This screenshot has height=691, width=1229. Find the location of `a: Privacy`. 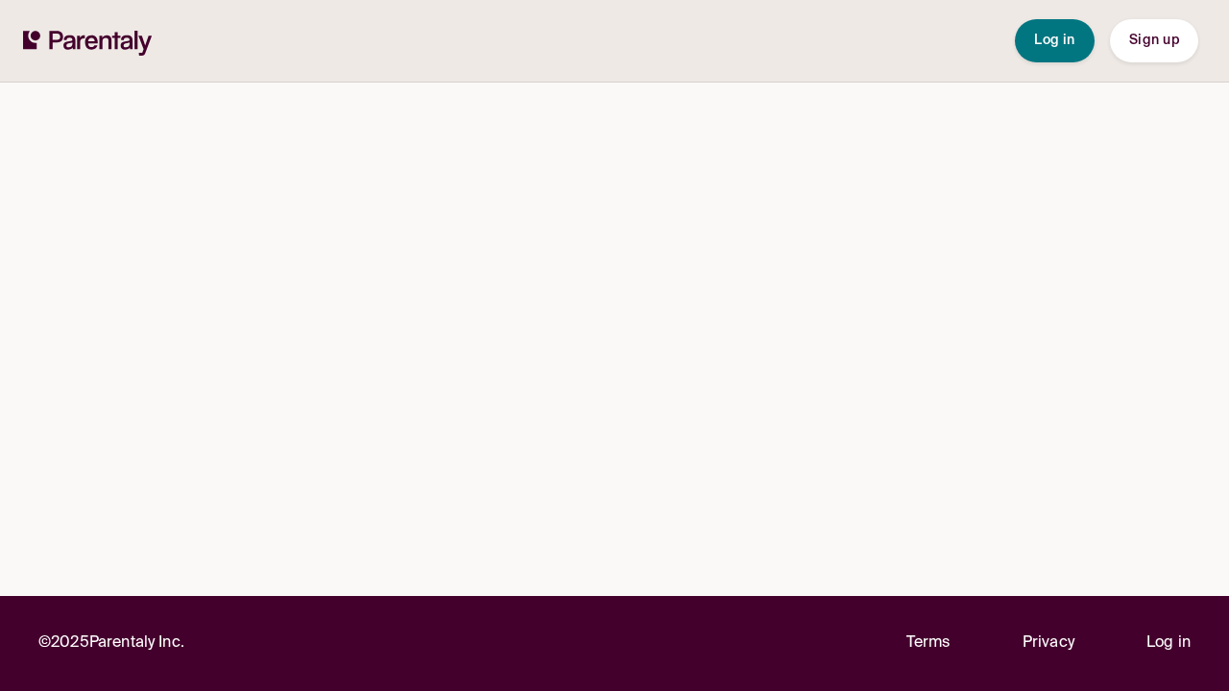

a: Privacy is located at coordinates (1048, 643).